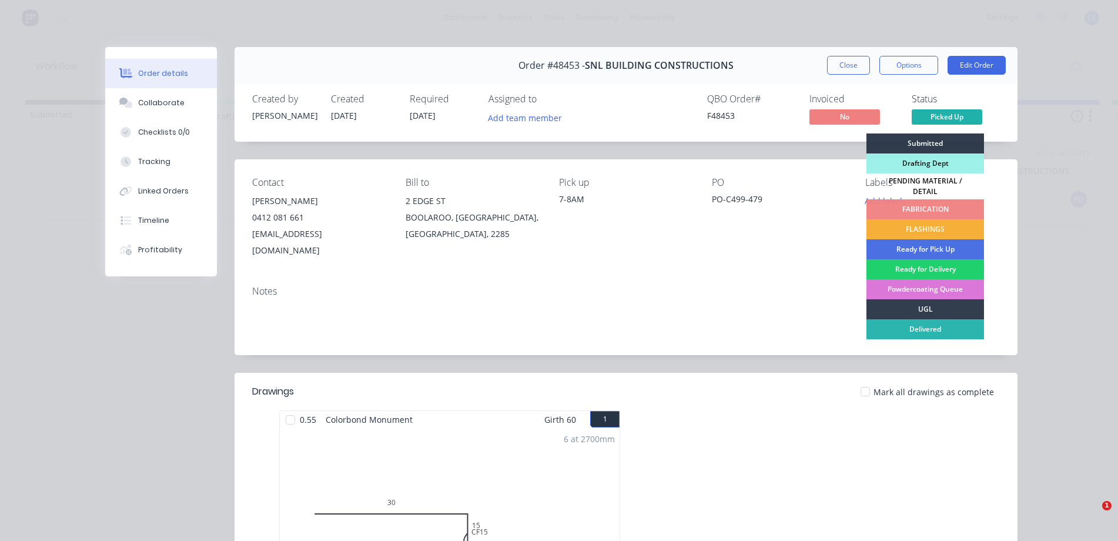  What do you see at coordinates (161, 162) in the screenshot?
I see `button: Tracking` at bounding box center [161, 162].